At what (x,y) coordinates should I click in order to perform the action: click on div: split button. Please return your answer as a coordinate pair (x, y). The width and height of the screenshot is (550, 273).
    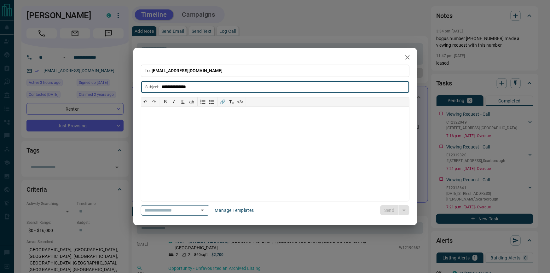
    Looking at the image, I should click on (394, 210).